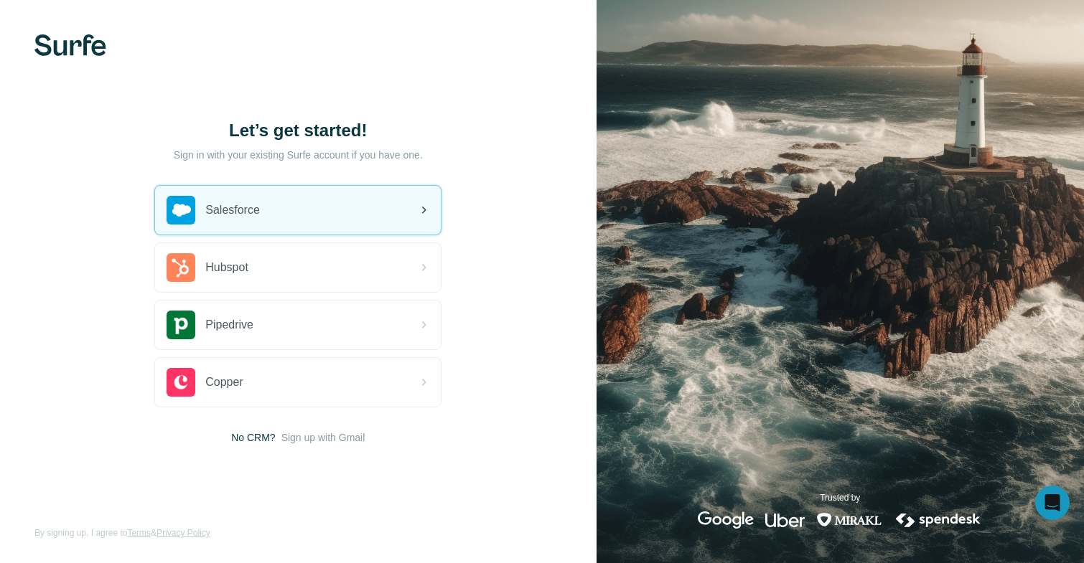  What do you see at coordinates (298, 155) in the screenshot?
I see `p: Sign in with your existing Surfe account if you have one.` at bounding box center [298, 155].